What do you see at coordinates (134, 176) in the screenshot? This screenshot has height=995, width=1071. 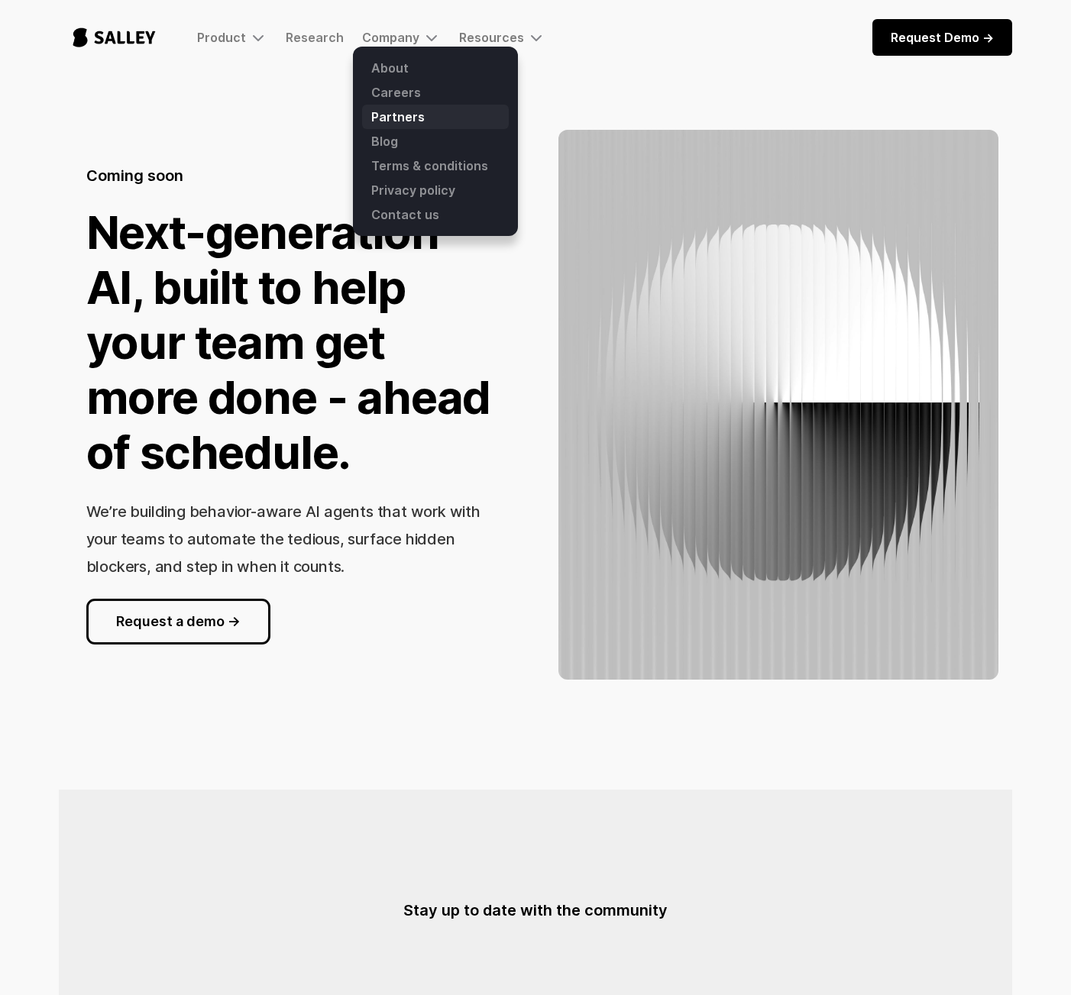 I see `h5: Coming soon` at bounding box center [134, 176].